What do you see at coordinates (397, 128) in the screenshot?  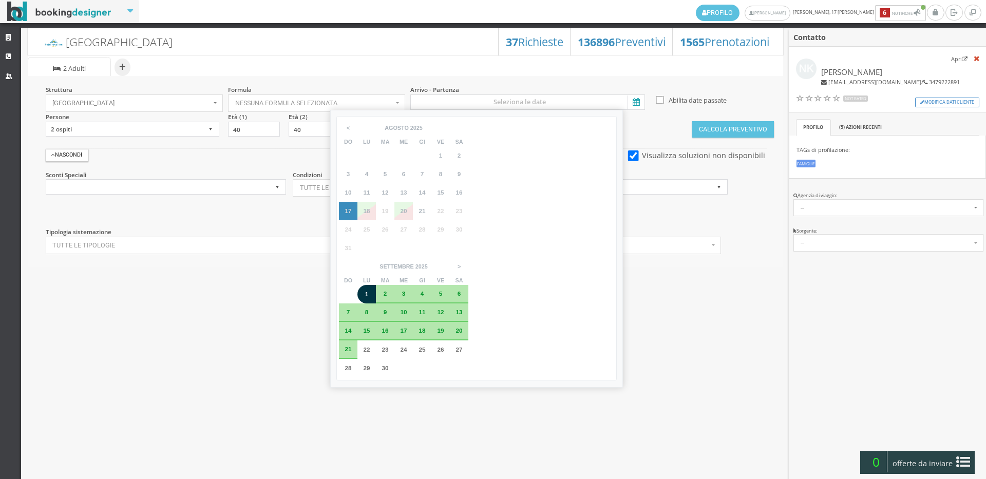 I see `div: agosto` at bounding box center [397, 128].